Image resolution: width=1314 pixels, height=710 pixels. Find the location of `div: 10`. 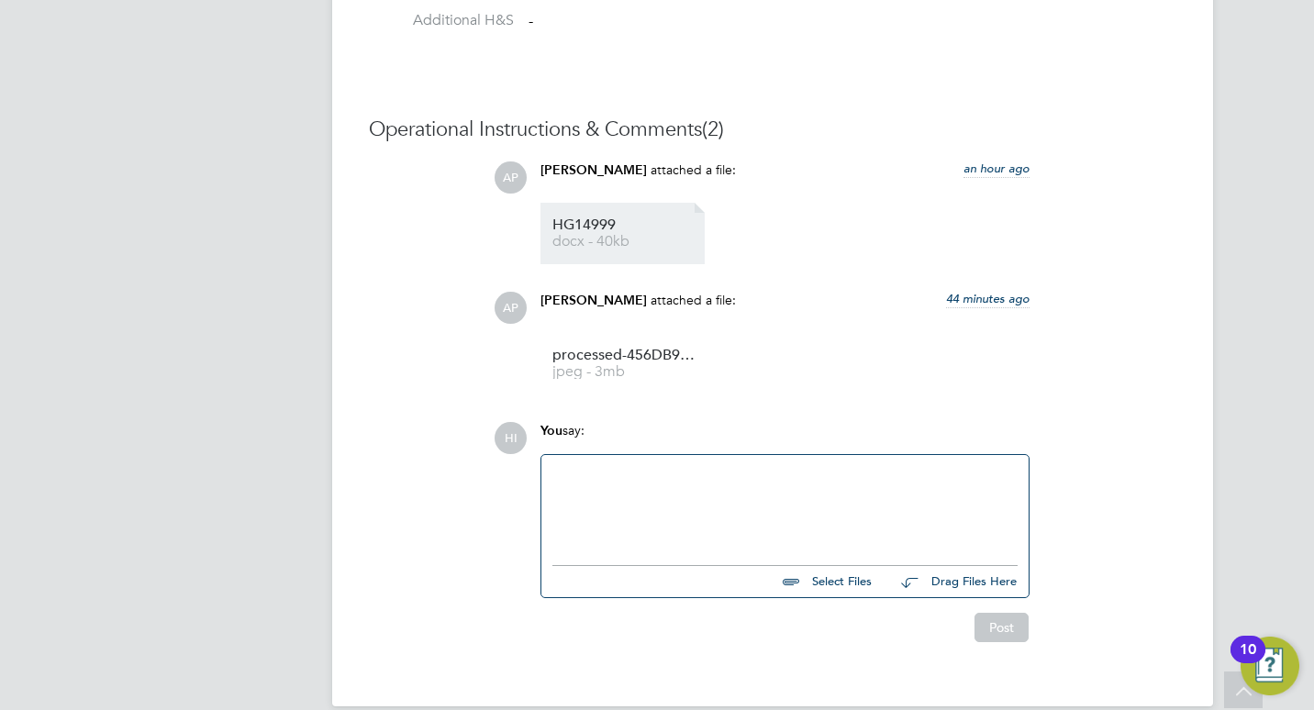

div: 10 is located at coordinates (1248, 662).